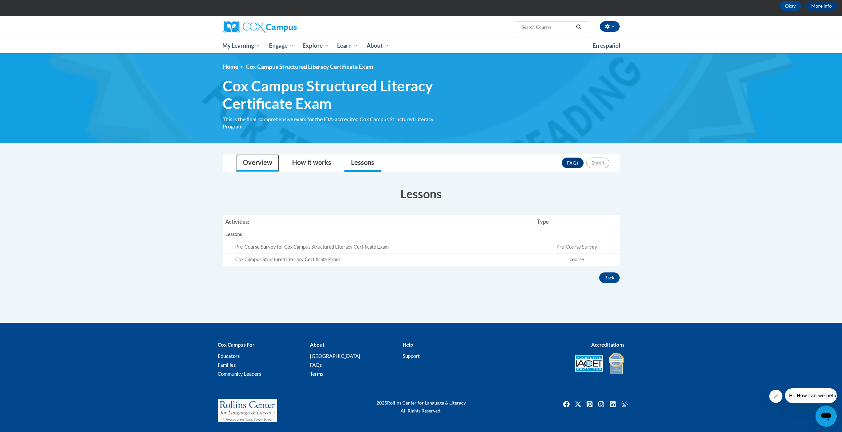 The height and width of the screenshot is (432, 842). What do you see at coordinates (590, 404) in the screenshot?
I see `a: Pinterest` at bounding box center [590, 404].